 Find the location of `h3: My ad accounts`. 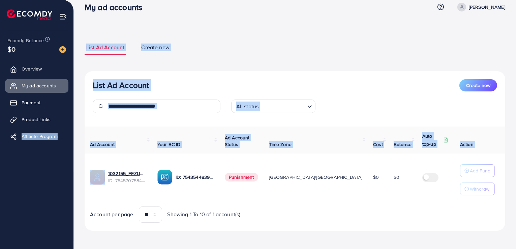

h3: My ad accounts is located at coordinates (116, 7).